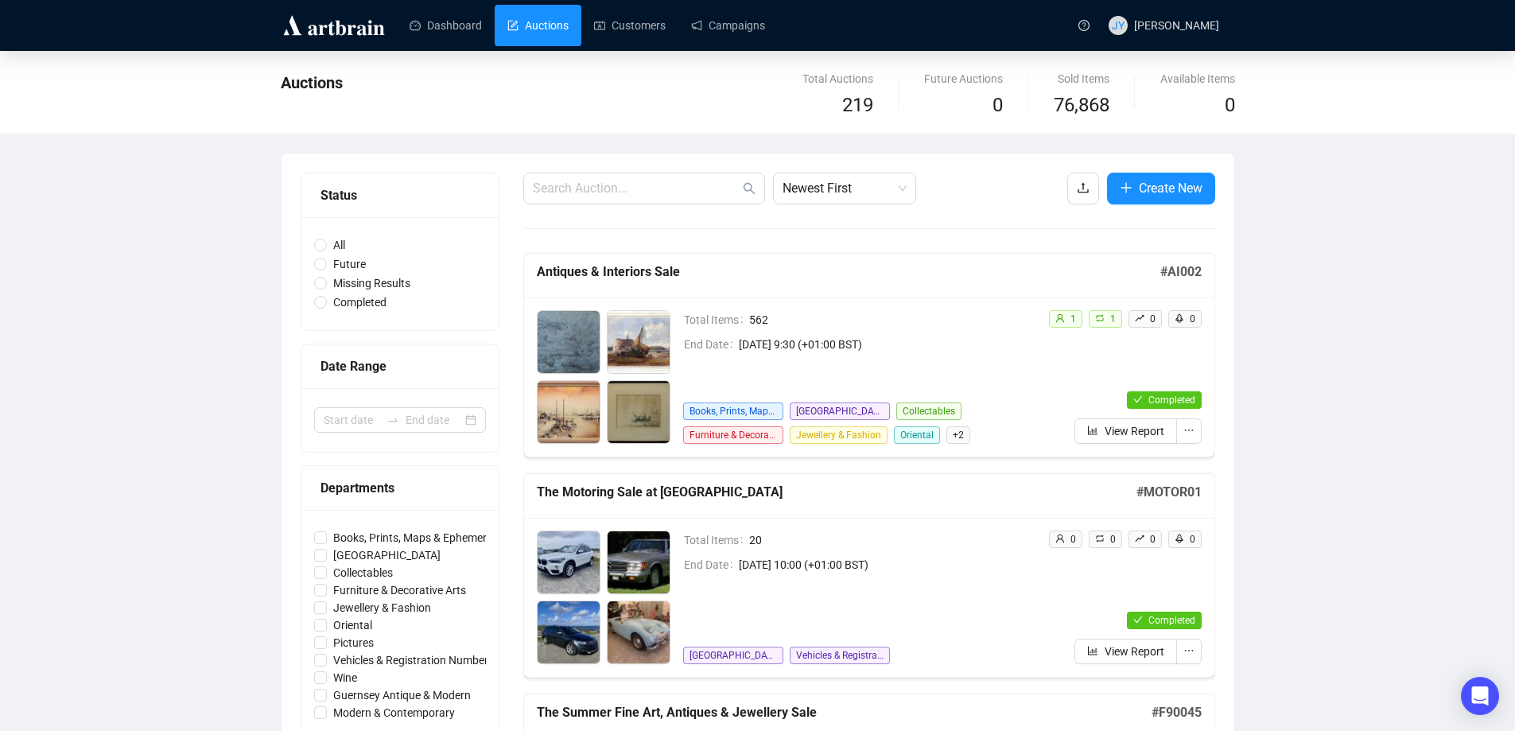  Describe the element at coordinates (1171, 188) in the screenshot. I see `span: Create New` at that location.